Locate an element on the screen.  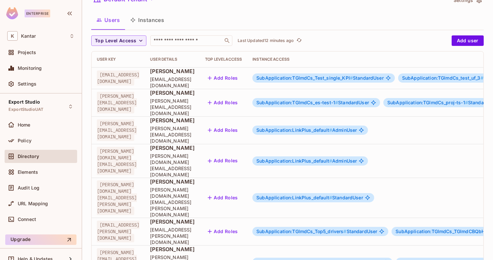
button: Instances is located at coordinates (147, 20).